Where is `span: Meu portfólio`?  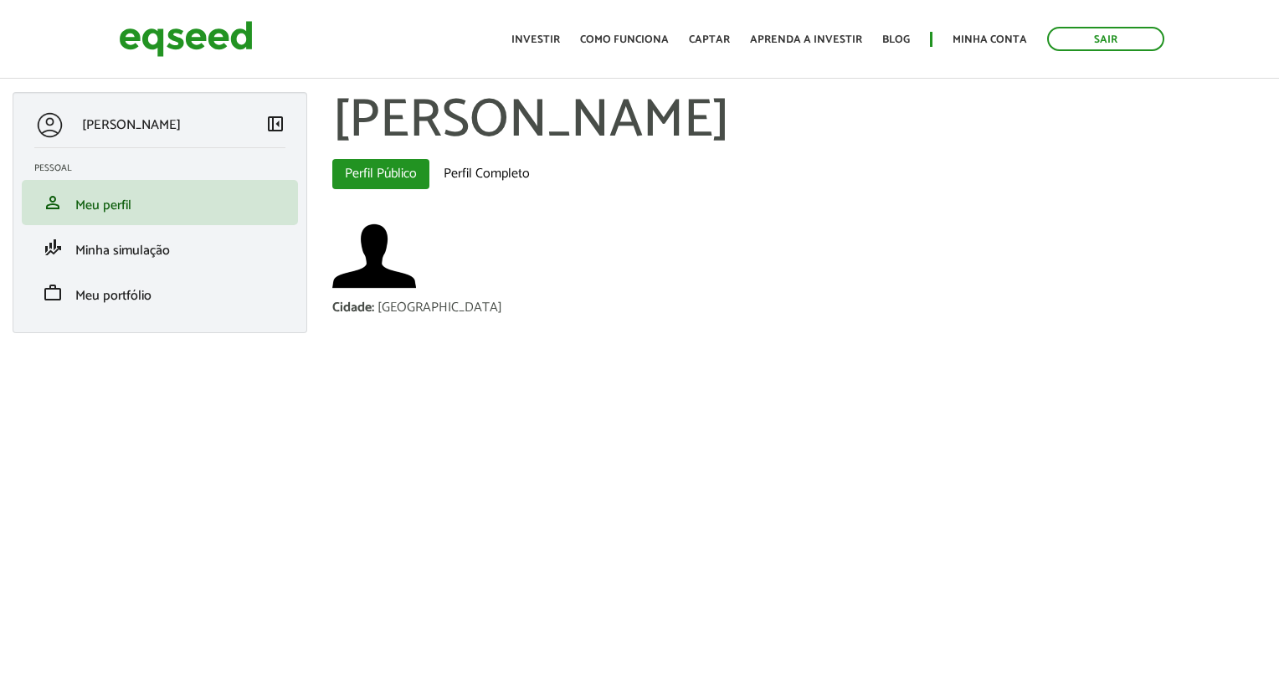 span: Meu portfólio is located at coordinates (113, 295).